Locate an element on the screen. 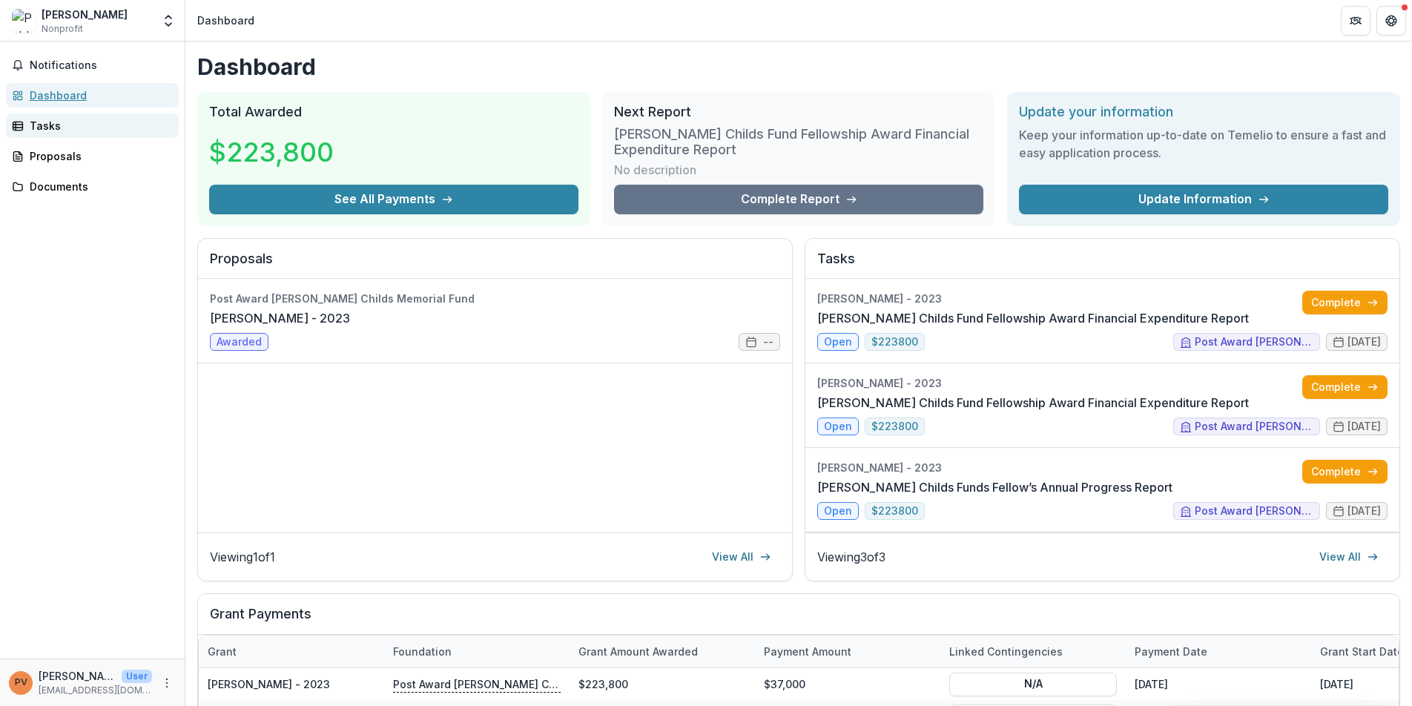  p: User is located at coordinates (136, 676).